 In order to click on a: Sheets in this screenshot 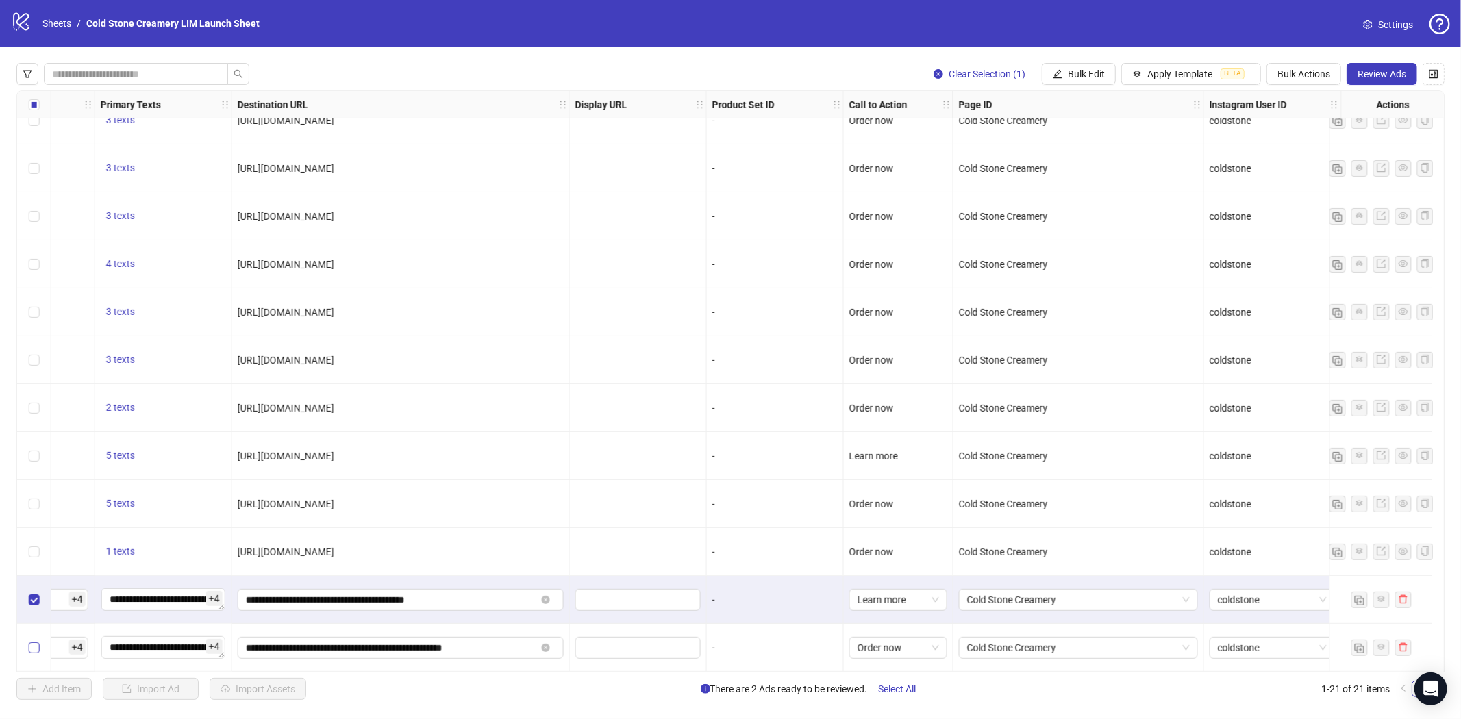, I will do `click(57, 23)`.